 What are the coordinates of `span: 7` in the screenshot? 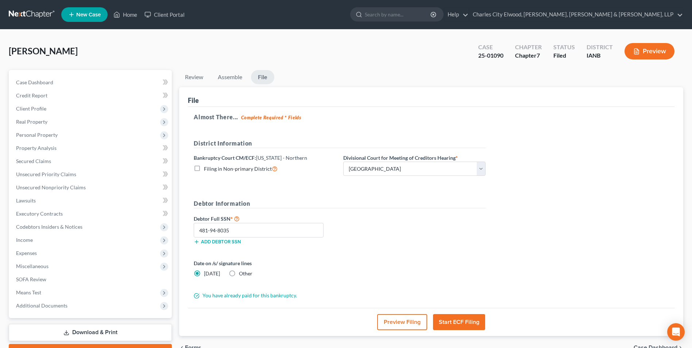 It's located at (538, 55).